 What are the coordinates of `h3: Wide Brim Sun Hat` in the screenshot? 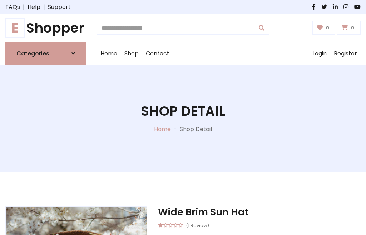 It's located at (259, 212).